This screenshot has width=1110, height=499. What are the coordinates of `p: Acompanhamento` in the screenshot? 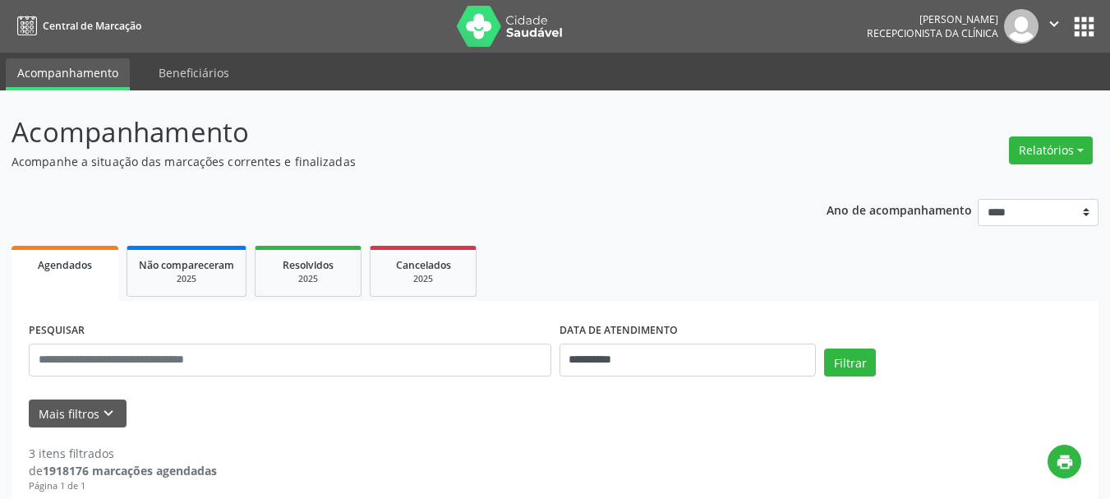 It's located at (392, 132).